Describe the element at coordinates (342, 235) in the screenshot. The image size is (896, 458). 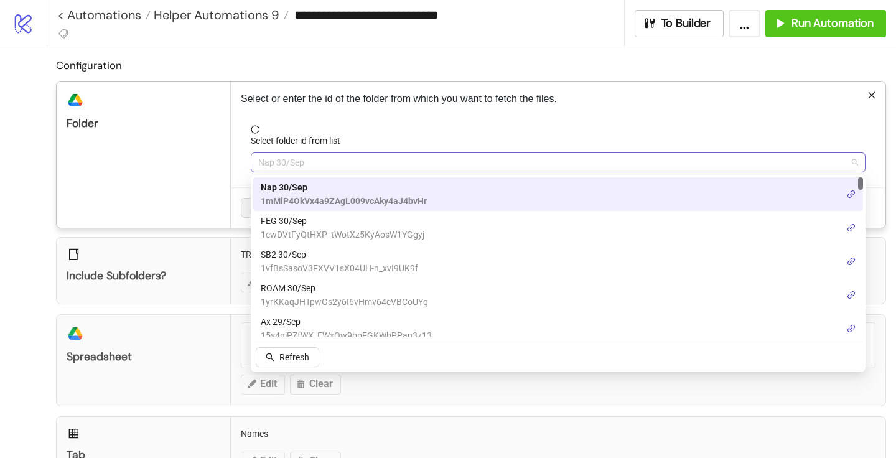
I see `span: 1cwDVtFyQtHXP_tWotXz5KyAosW1YGgyj` at that location.